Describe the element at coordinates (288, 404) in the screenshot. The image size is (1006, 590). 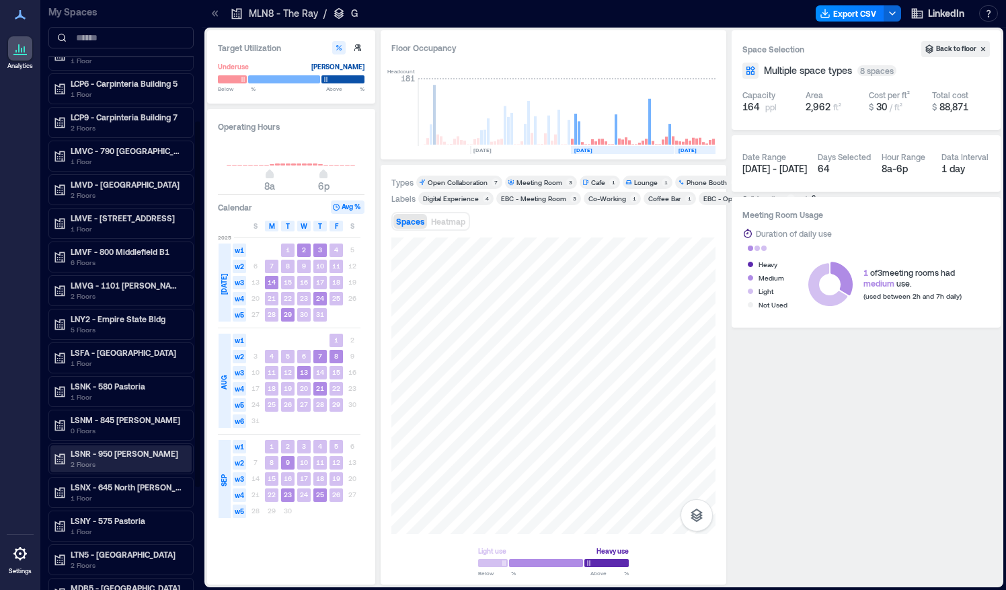
I see `text: 26` at that location.